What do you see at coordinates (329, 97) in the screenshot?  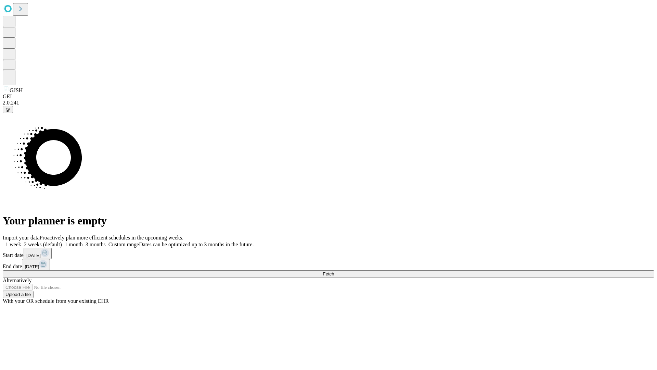 I see `div: GEI` at bounding box center [329, 97].